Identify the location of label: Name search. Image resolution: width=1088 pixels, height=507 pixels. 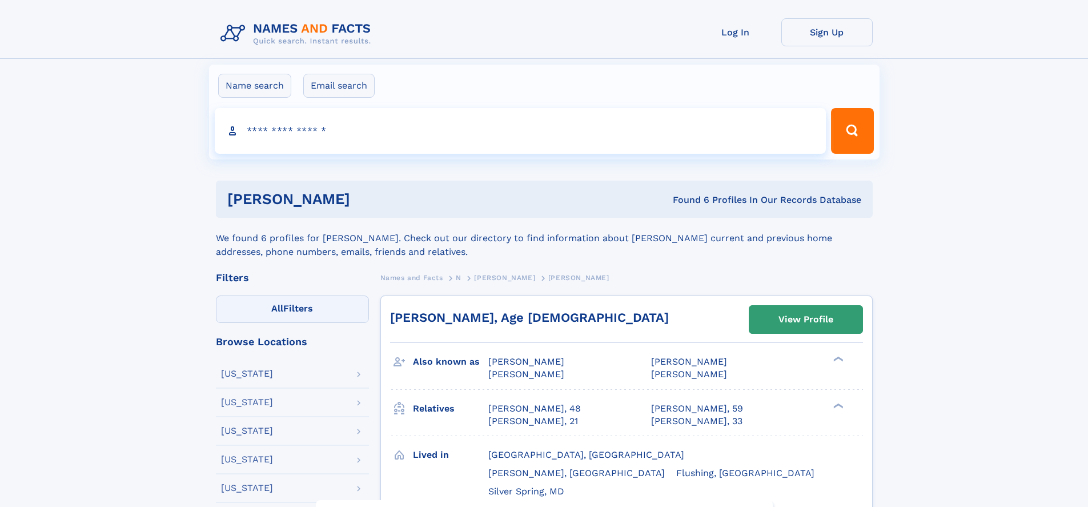
(255, 86).